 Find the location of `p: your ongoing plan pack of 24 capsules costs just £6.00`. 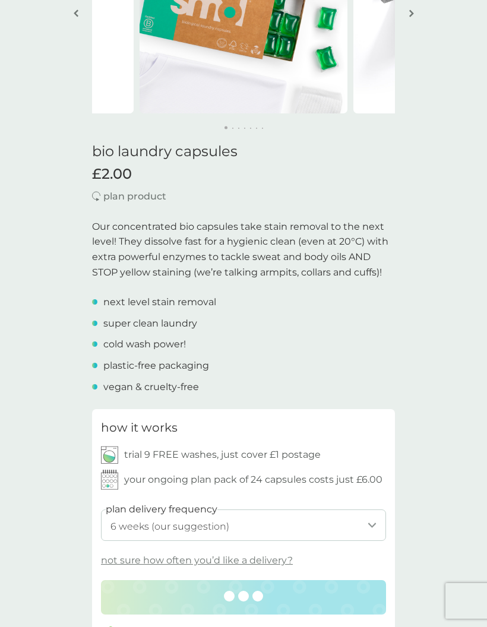

p: your ongoing plan pack of 24 capsules costs just £6.00 is located at coordinates (253, 480).